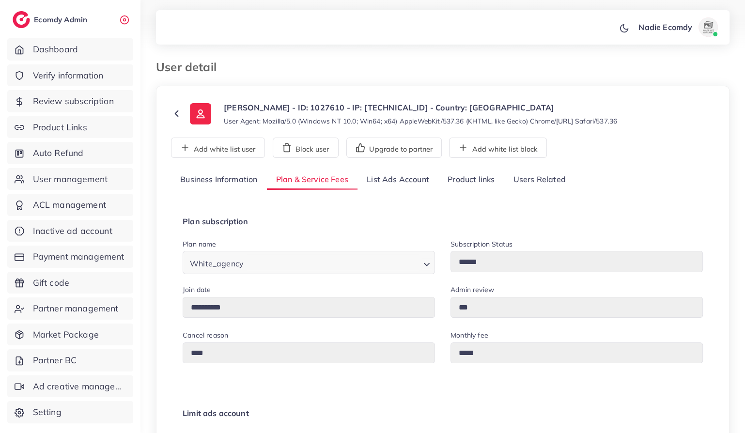 The height and width of the screenshot is (433, 745). What do you see at coordinates (216, 263) in the screenshot?
I see `span: White_agency` at bounding box center [216, 263].